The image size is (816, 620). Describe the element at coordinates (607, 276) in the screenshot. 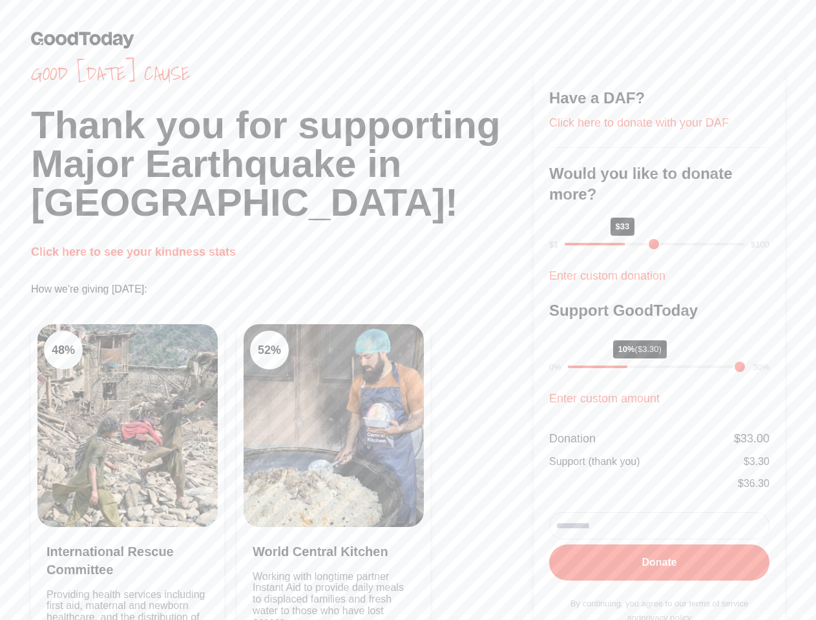

I see `a: Enter custom donation` at that location.